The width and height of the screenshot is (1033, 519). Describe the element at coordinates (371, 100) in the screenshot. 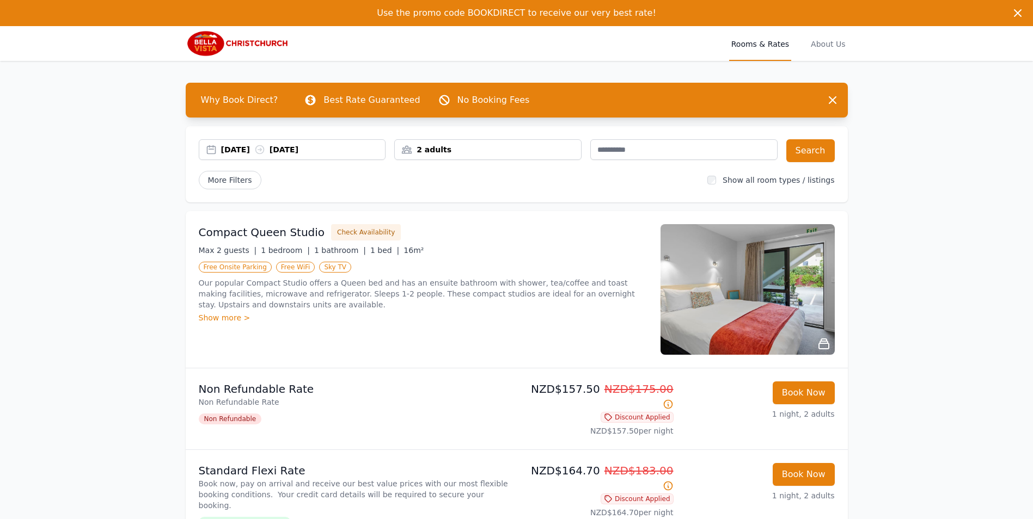

I see `p: Best Rate Guaranteed` at that location.